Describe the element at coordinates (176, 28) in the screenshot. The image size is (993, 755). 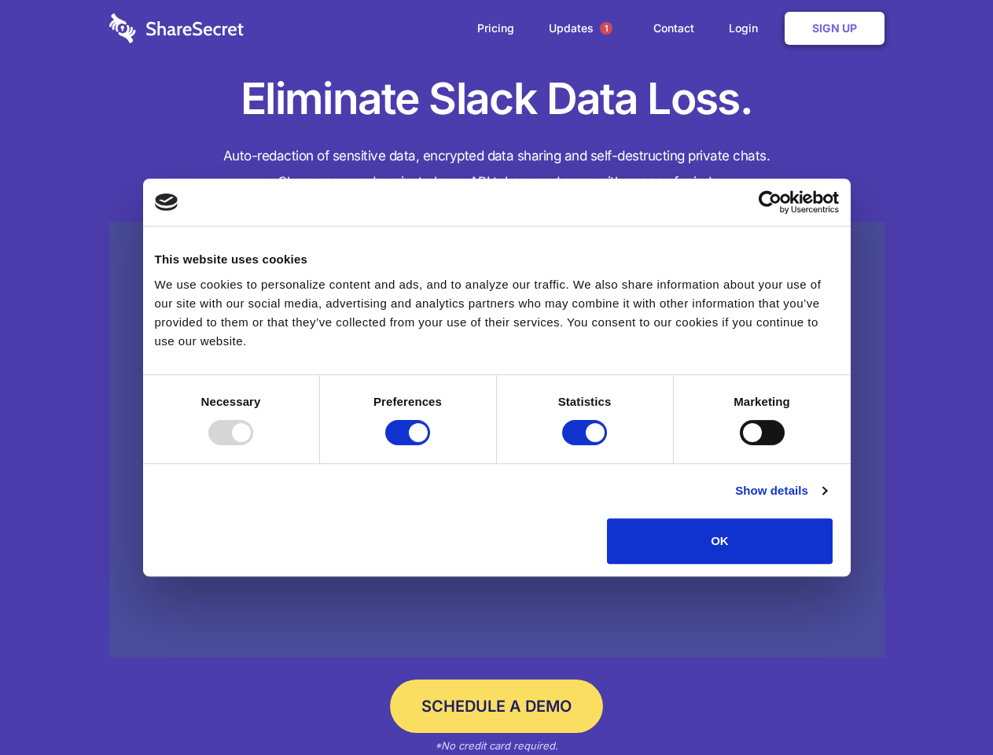
I see `img: logo-wordmark-white-trans-d4663122ce5f474addd5e946df7df03e33cb6a1c49d2221995e7729f52c070b2.svg` at that location.